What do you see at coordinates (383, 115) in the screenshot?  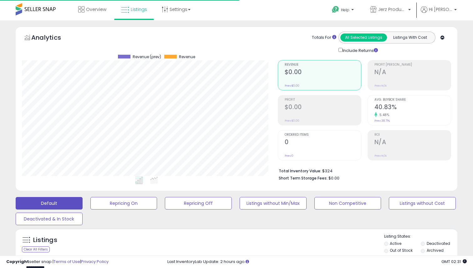 I see `small: 5.48%` at bounding box center [383, 115].